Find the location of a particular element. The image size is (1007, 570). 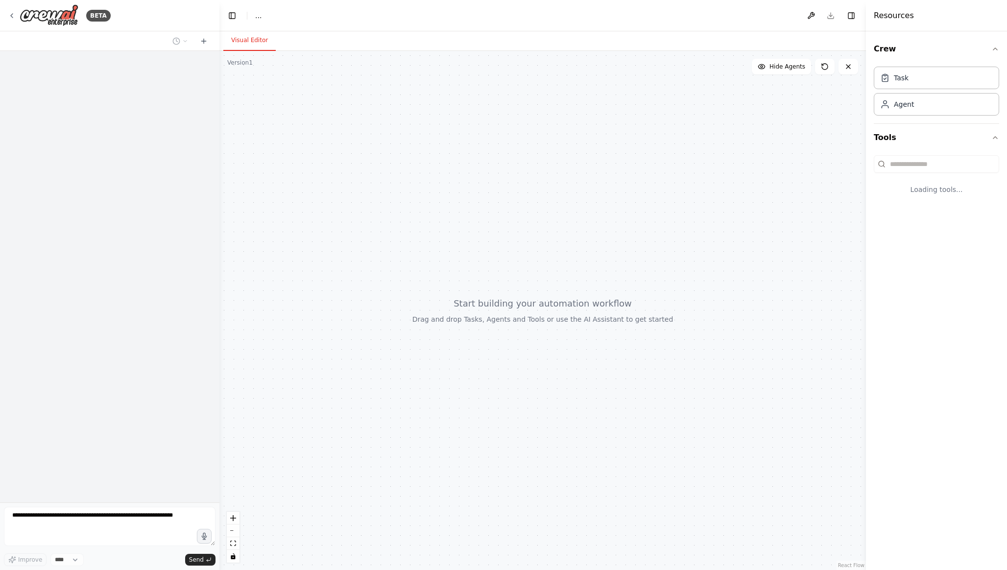

span: Improve is located at coordinates (30, 560).